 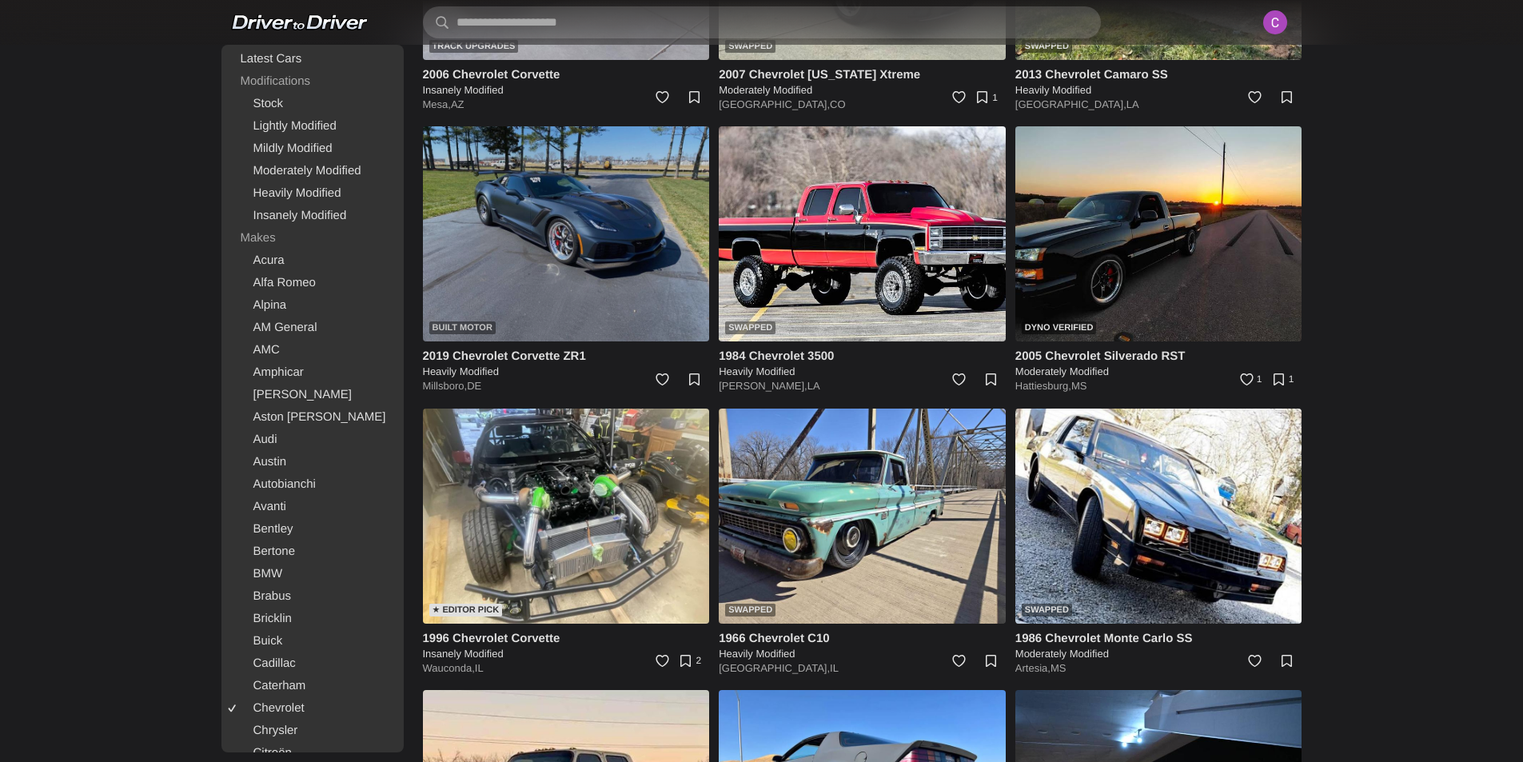 I want to click on a: Heavily Modified, so click(x=313, y=193).